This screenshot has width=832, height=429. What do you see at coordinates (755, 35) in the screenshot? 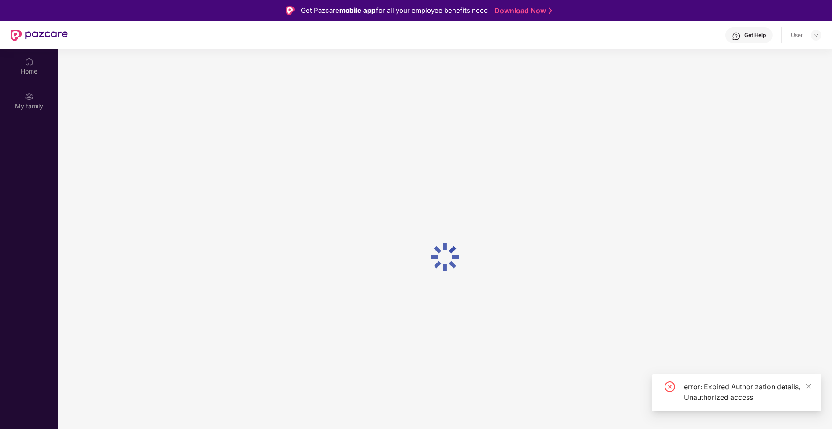
I see `div: Get Help` at bounding box center [755, 35].